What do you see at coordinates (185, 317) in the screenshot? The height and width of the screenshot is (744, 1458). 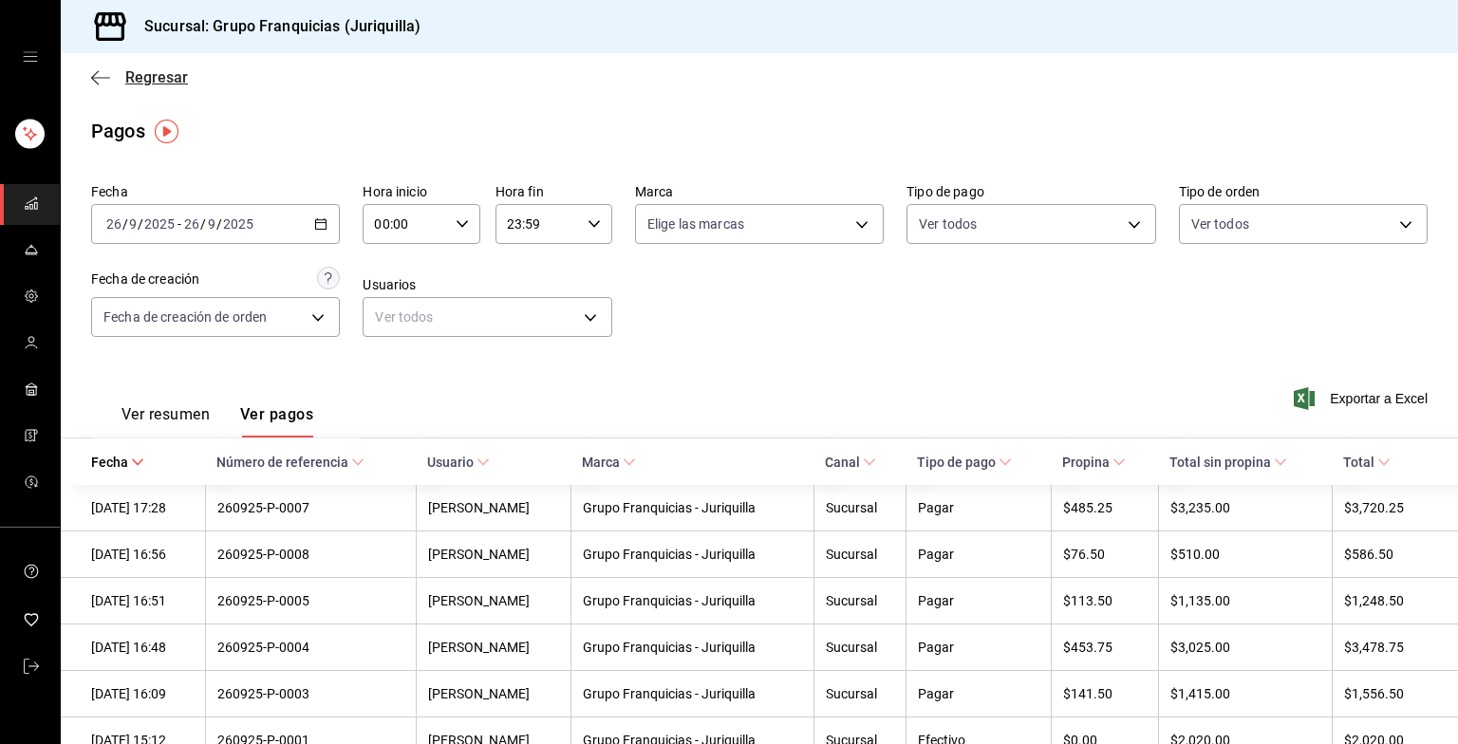 I see `span: Fecha de creación de orden` at bounding box center [185, 317].